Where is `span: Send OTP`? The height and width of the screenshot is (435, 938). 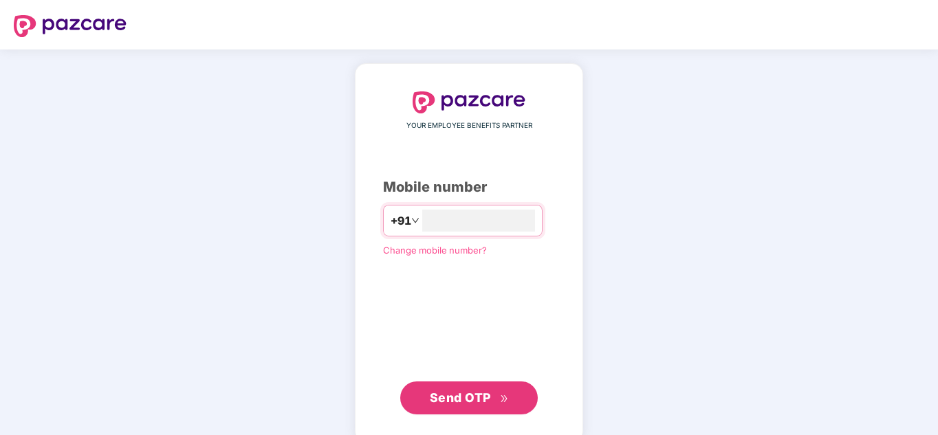 span: Send OTP is located at coordinates (460, 397).